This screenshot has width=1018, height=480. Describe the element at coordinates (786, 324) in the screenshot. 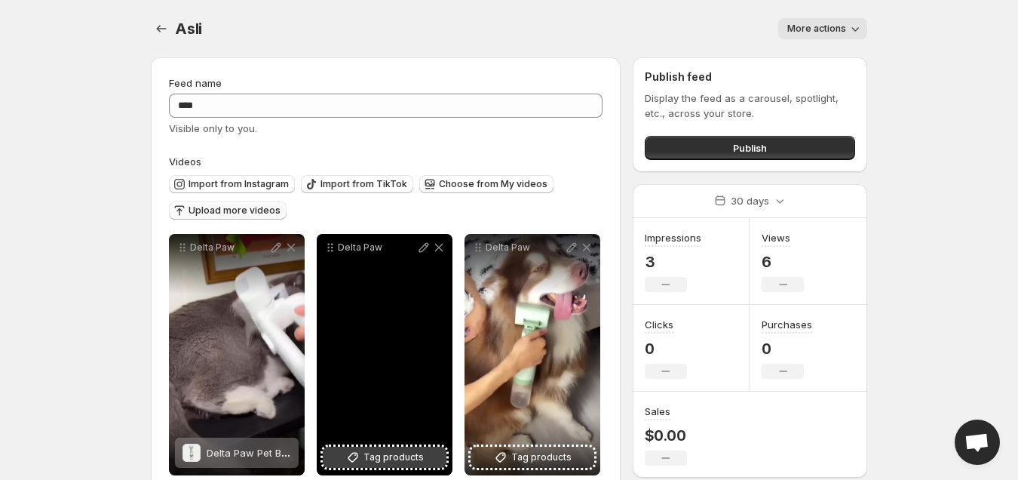

I see `h3: Purchases` at that location.